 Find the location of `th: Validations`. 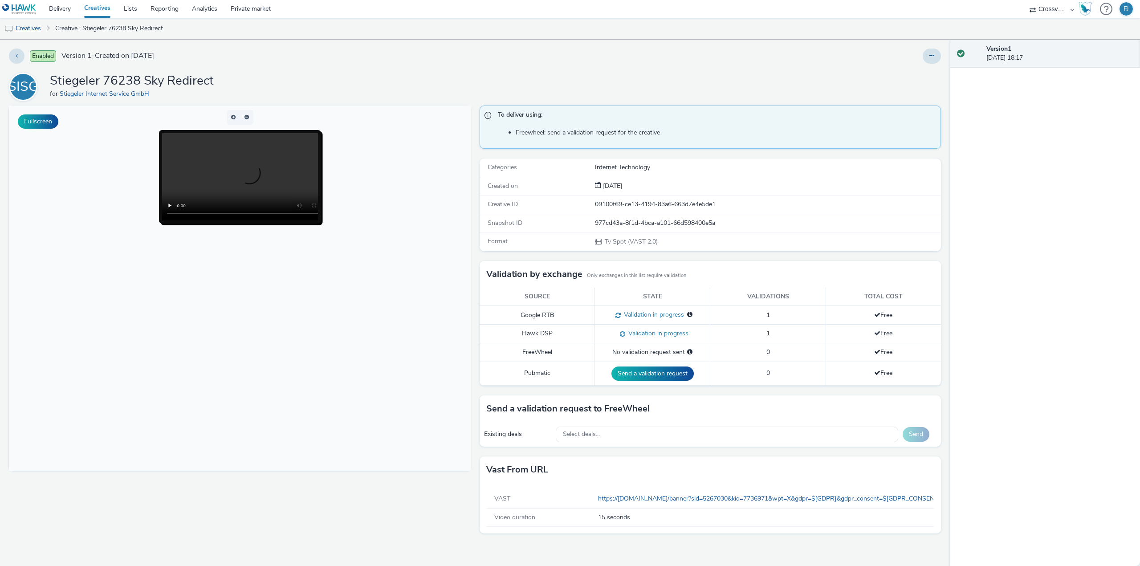

th: Validations is located at coordinates (768, 297).